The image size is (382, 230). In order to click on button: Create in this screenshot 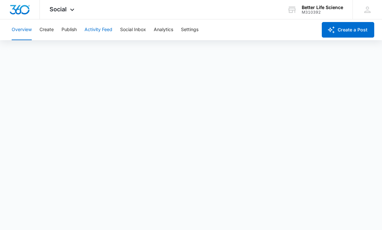, I will do `click(47, 30)`.